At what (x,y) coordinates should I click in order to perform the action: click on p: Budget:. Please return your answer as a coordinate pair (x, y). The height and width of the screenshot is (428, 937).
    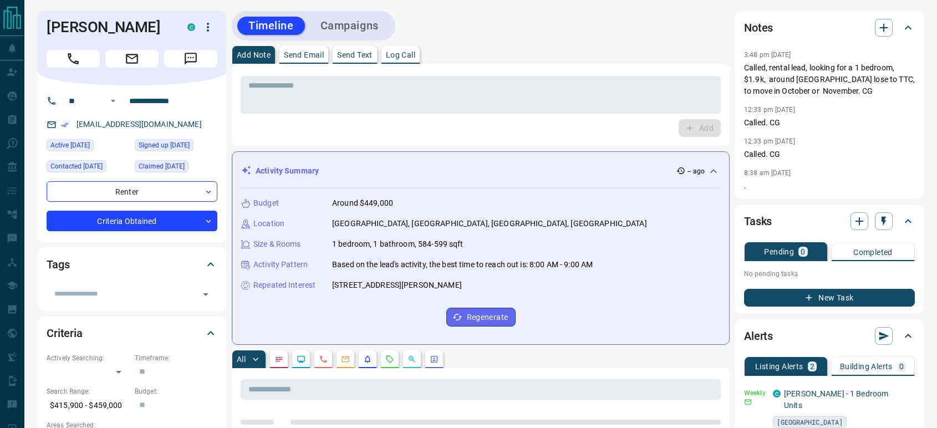
    Looking at the image, I should click on (176, 392).